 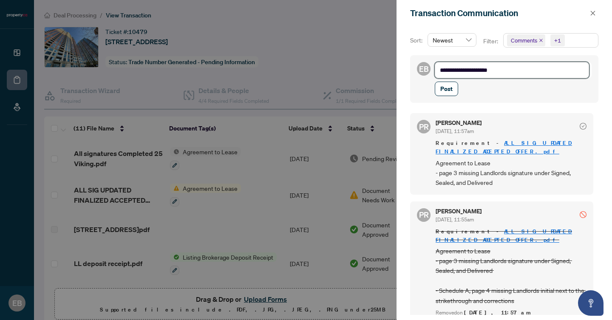 What do you see at coordinates (424, 69) in the screenshot?
I see `span: EB` at bounding box center [424, 69].